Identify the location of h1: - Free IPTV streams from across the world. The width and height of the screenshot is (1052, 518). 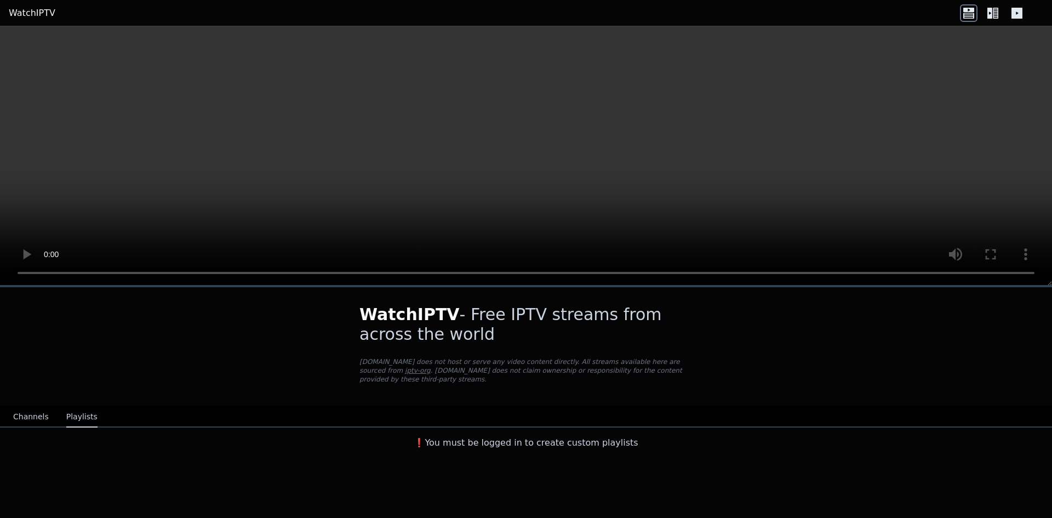
(526, 324).